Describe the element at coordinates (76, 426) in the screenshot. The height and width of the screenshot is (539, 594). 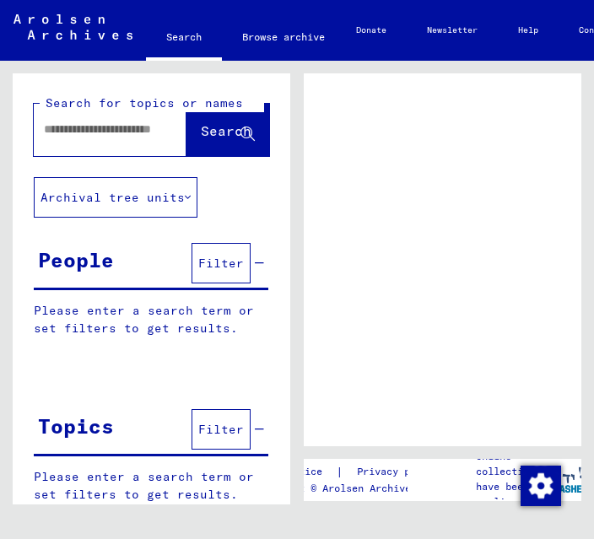
I see `div: Topics` at that location.